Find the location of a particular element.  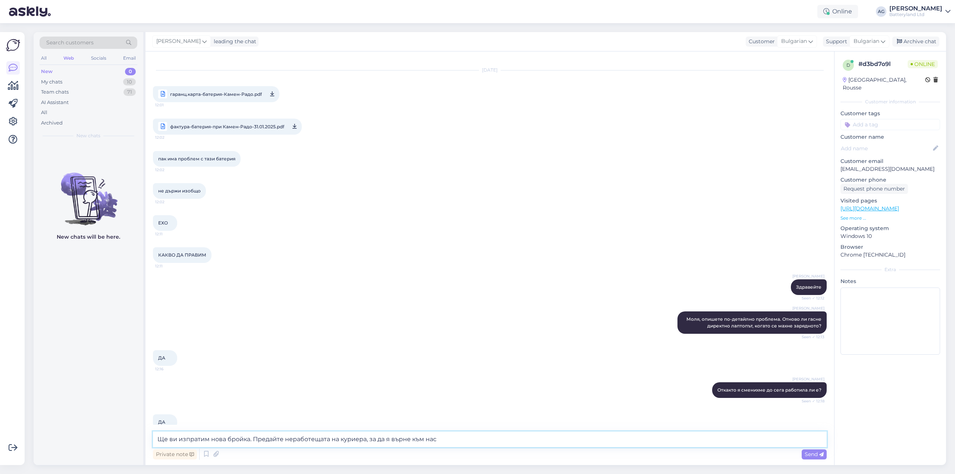

div: Private note is located at coordinates (175, 455).